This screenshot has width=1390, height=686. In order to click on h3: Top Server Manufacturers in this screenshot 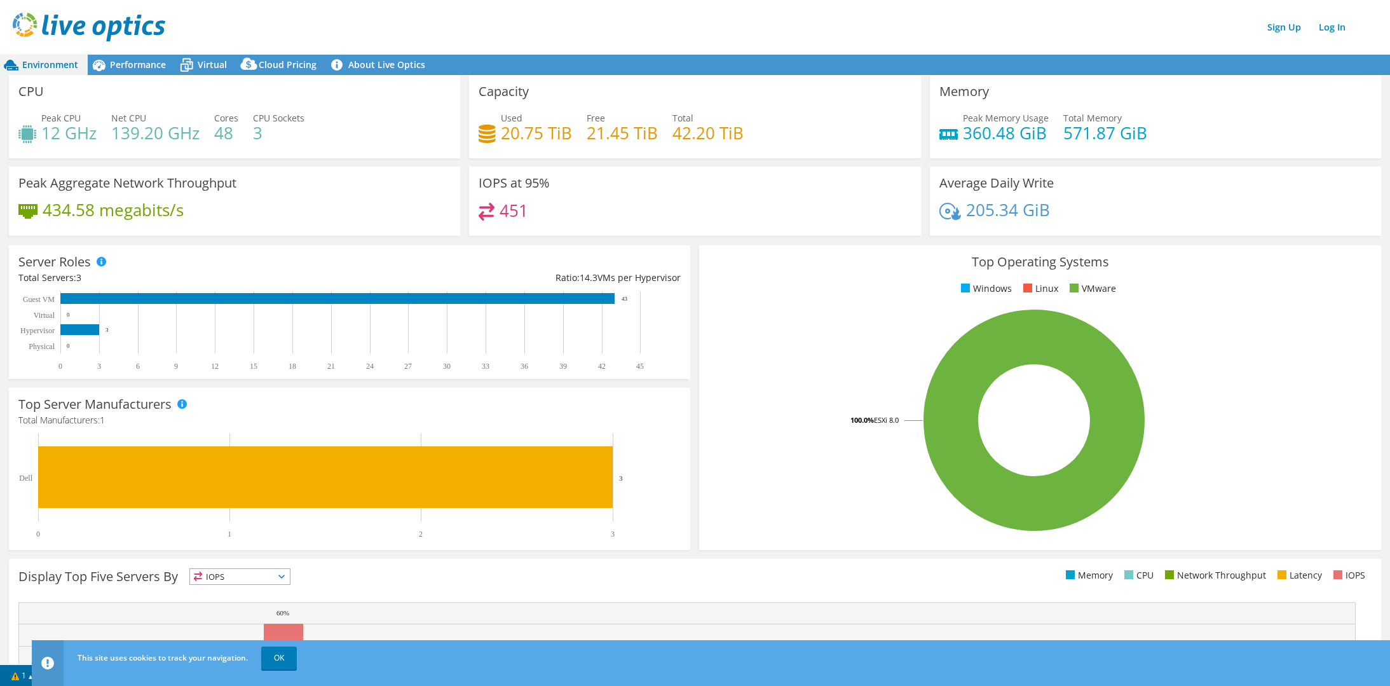, I will do `click(95, 404)`.